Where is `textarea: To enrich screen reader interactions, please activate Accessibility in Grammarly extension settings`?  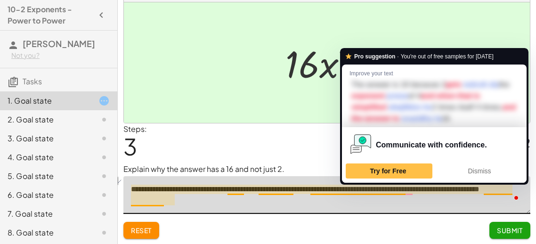
textarea: To enrich screen reader interactions, please activate Accessibility in Grammarly extension settings is located at coordinates (327, 195).